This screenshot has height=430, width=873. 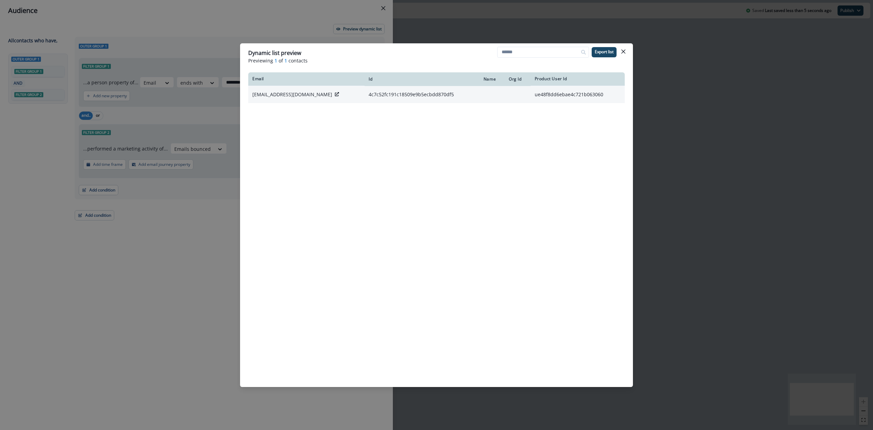 What do you see at coordinates (306, 79) in the screenshot?
I see `div: Email` at bounding box center [306, 79].